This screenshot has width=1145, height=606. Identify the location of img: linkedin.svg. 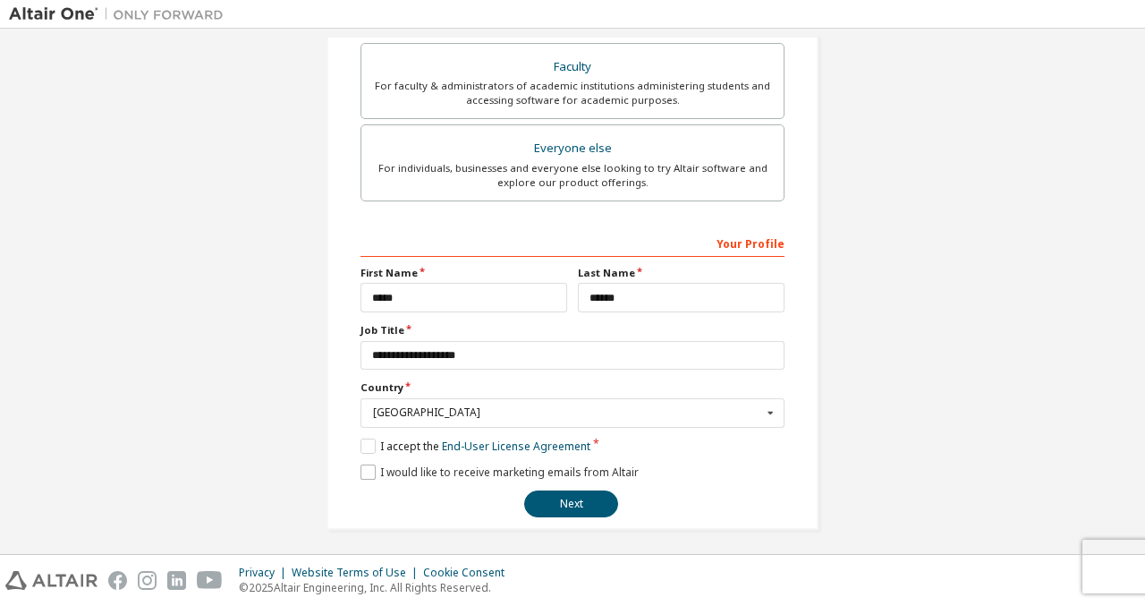
(176, 580).